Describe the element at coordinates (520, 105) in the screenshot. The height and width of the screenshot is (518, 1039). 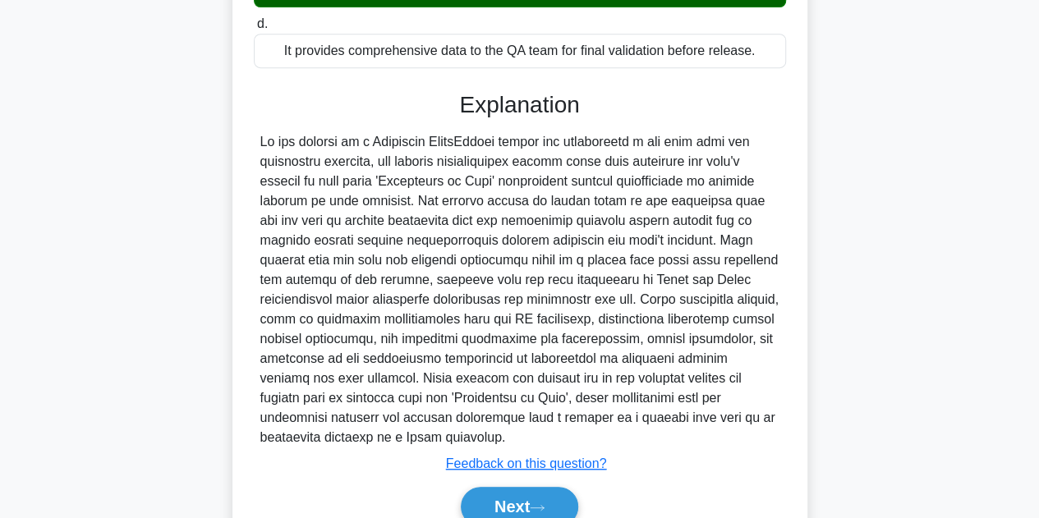
I see `h3: Explanation` at that location.